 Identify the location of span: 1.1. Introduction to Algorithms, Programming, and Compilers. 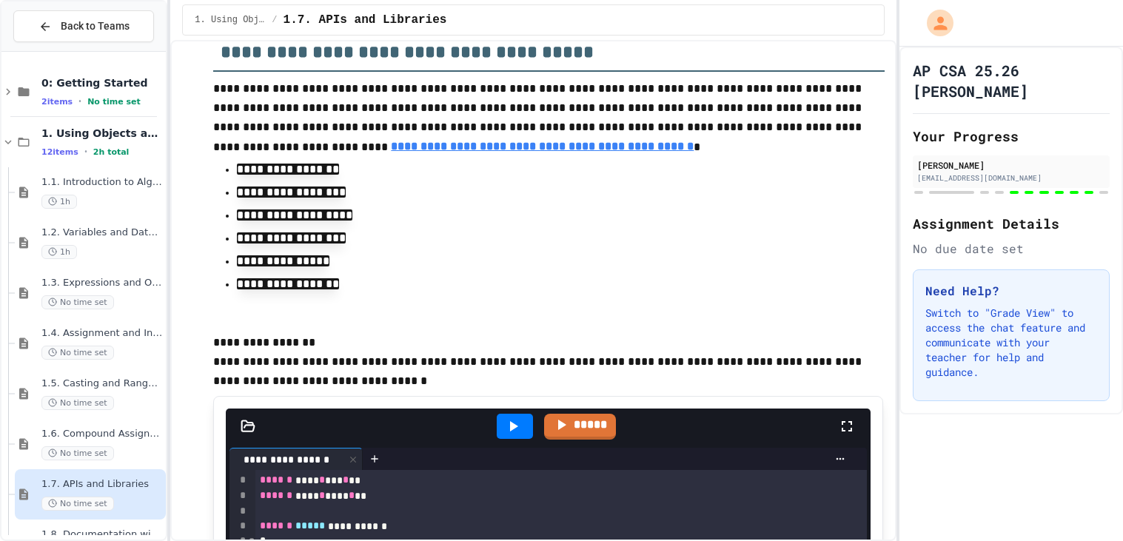
(102, 182).